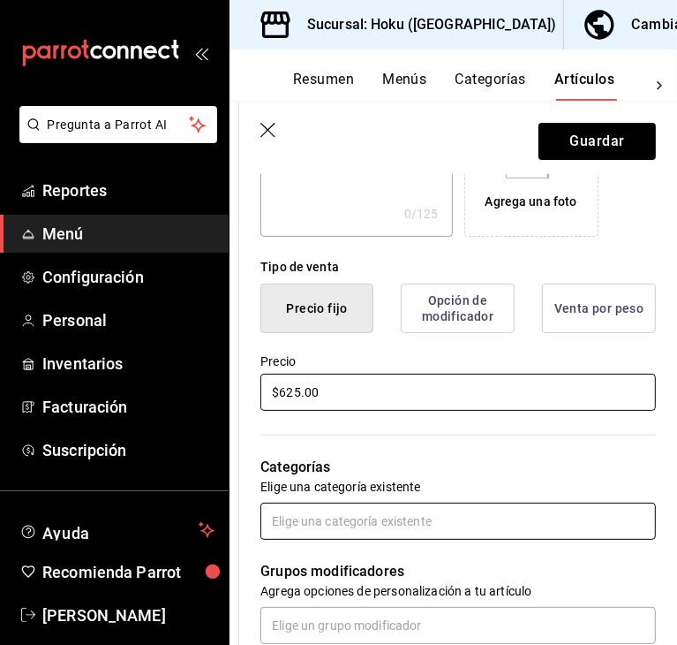  I want to click on button: Categorías, so click(491, 86).